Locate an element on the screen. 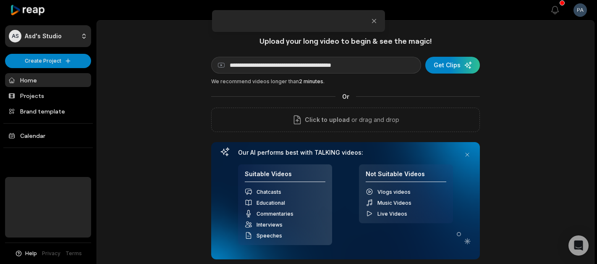 The width and height of the screenshot is (597, 264). span: Live Videos is located at coordinates (392, 213).